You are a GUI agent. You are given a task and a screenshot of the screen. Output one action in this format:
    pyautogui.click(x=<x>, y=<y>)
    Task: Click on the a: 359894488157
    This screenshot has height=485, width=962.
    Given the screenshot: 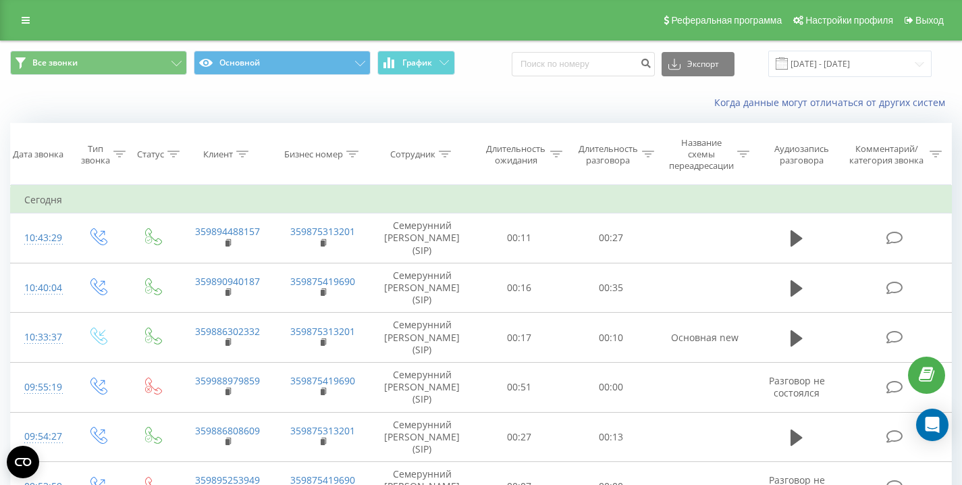 What is the action you would take?
    pyautogui.click(x=228, y=231)
    